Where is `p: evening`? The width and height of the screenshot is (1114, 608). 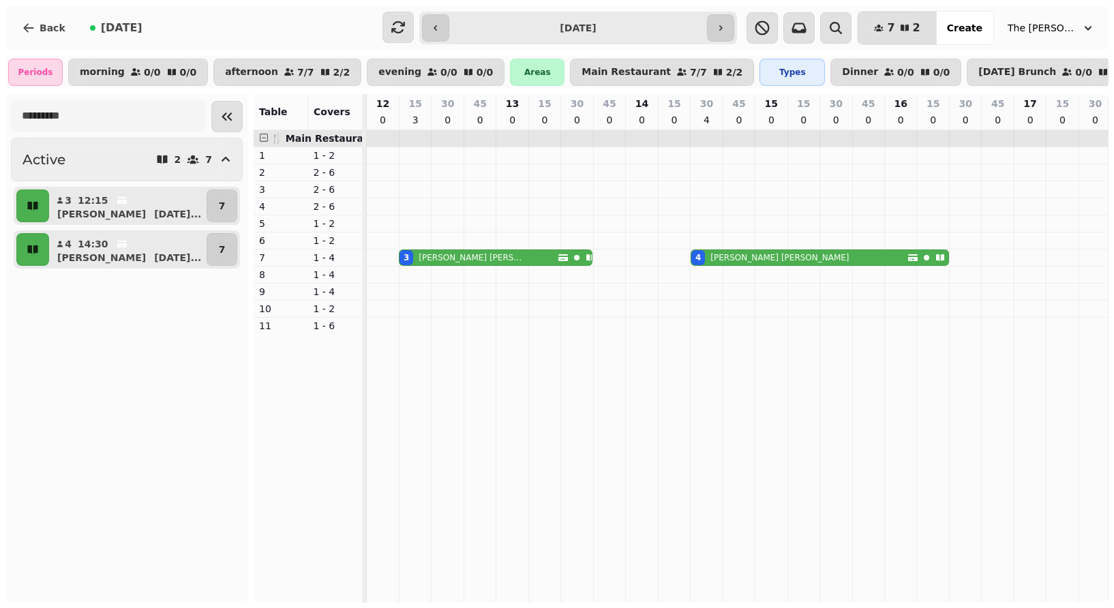 p: evening is located at coordinates (400, 72).